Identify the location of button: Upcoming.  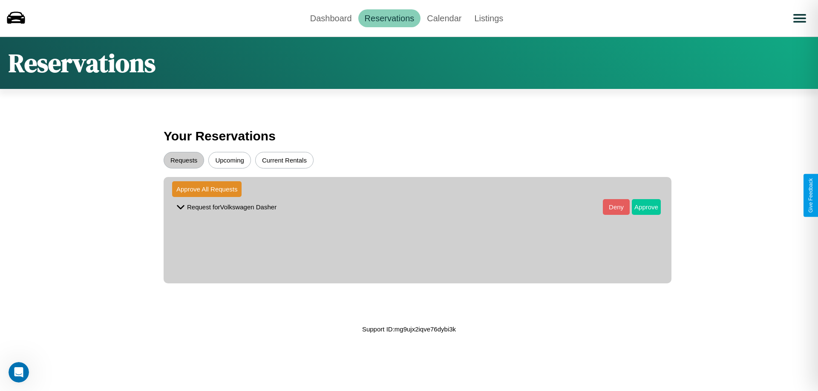
(230, 160).